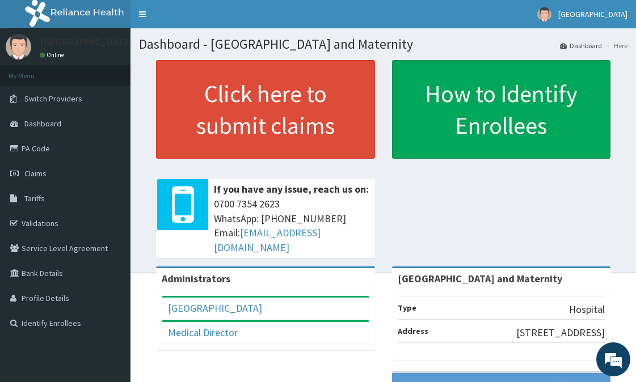 The width and height of the screenshot is (636, 382). Describe the element at coordinates (413, 331) in the screenshot. I see `b: Address` at that location.